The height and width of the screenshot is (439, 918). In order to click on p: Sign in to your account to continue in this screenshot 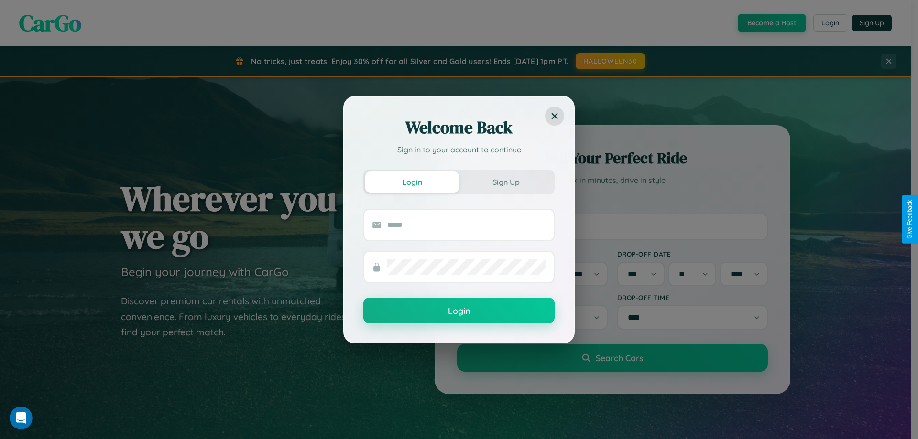, I will do `click(459, 150)`.